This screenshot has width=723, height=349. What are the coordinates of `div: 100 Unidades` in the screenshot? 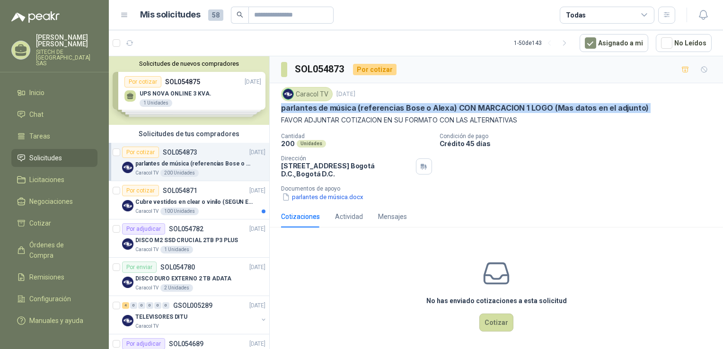 It's located at (179, 212).